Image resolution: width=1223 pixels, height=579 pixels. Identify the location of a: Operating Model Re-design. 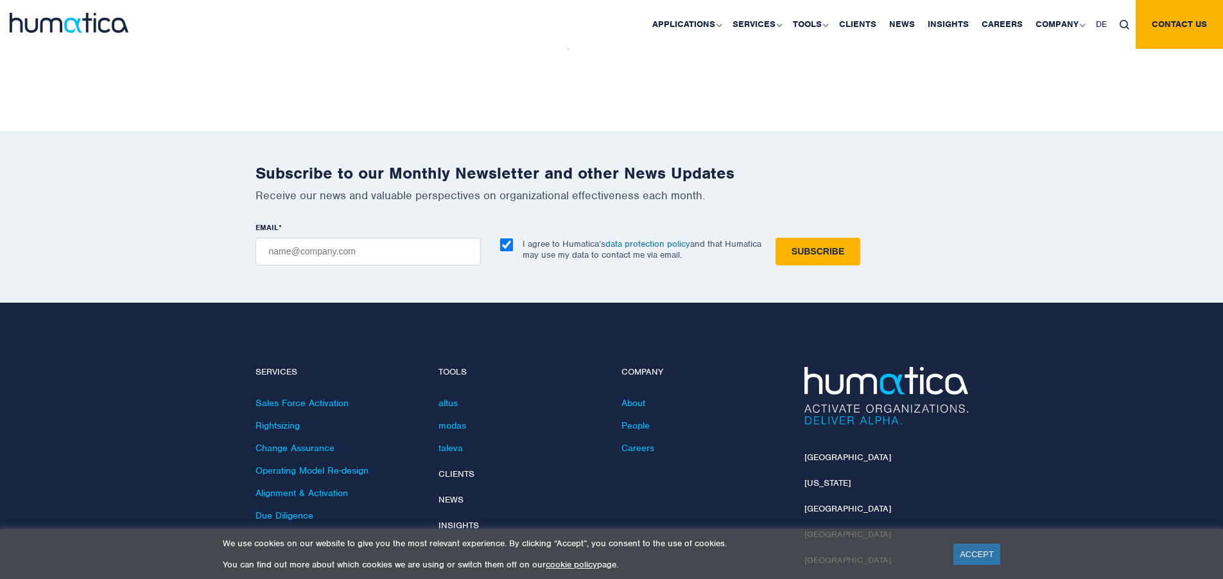
(312, 470).